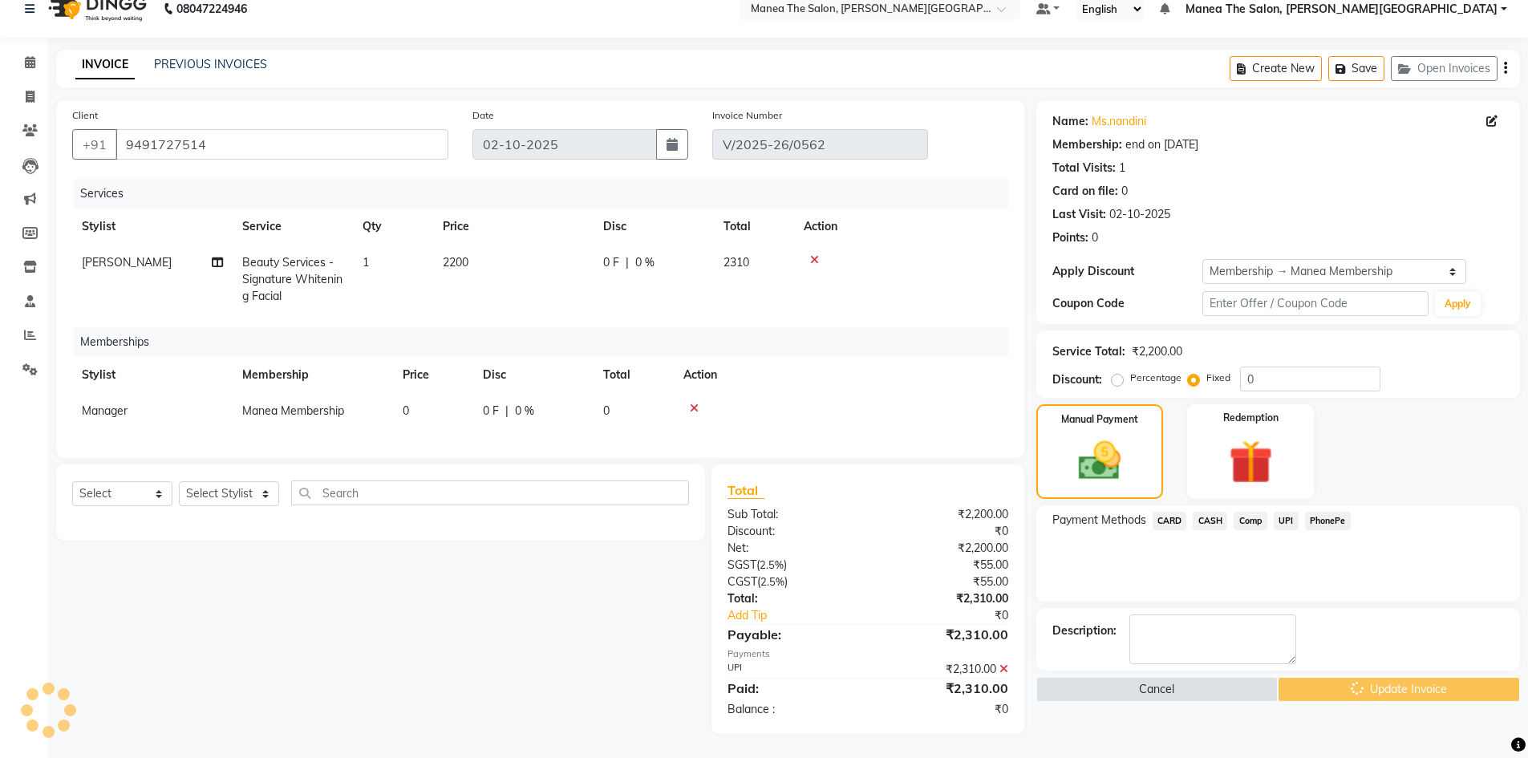 The width and height of the screenshot is (1528, 758). What do you see at coordinates (1100, 420) in the screenshot?
I see `label: Manual Payment` at bounding box center [1100, 420].